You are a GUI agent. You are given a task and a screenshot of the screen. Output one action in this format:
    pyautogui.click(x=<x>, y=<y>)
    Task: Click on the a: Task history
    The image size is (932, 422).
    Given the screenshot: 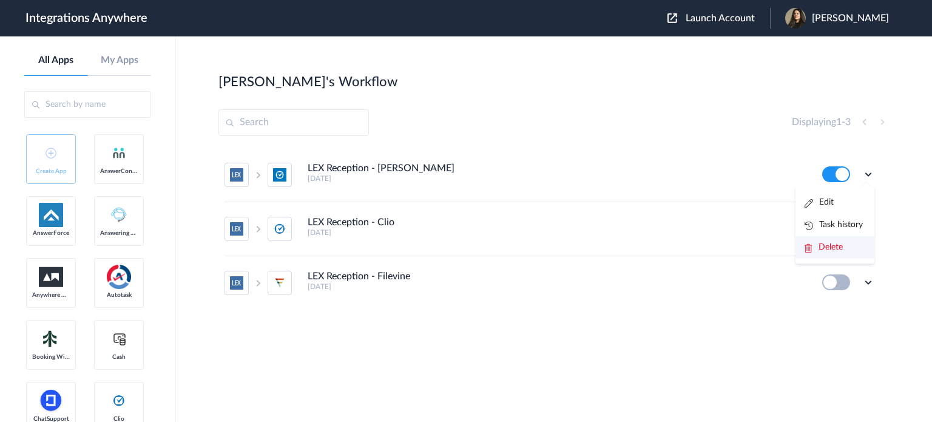 What is the action you would take?
    pyautogui.click(x=834, y=225)
    